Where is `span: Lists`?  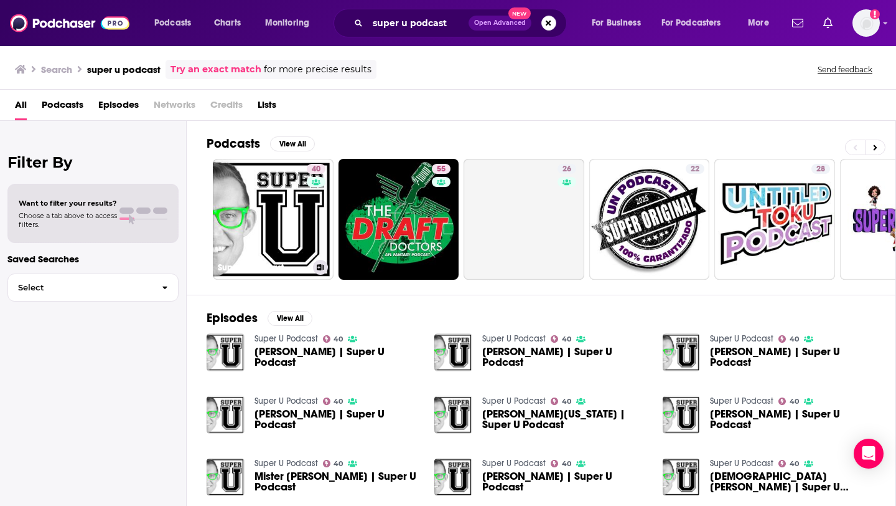
span: Lists is located at coordinates (267, 107).